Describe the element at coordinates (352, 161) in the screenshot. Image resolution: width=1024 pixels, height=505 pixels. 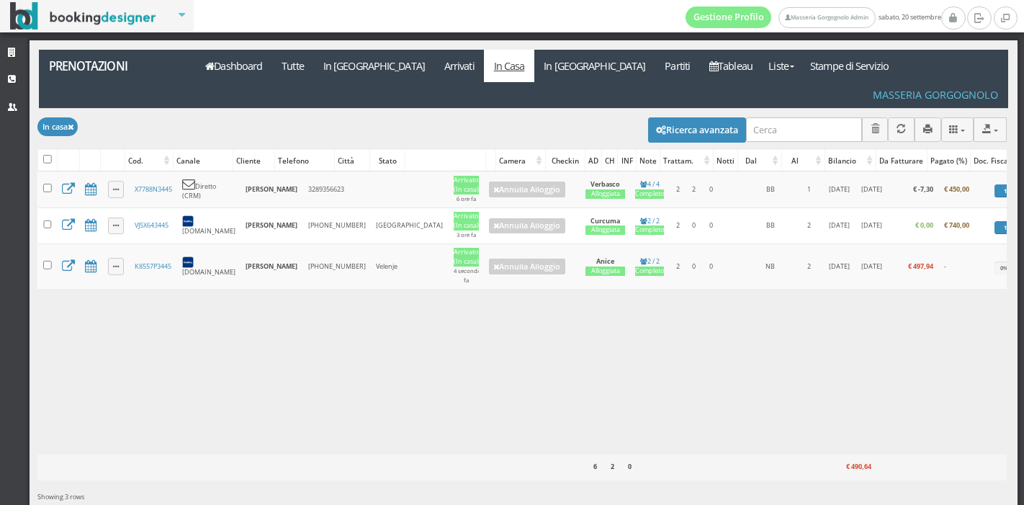
I see `div: Città` at that location.